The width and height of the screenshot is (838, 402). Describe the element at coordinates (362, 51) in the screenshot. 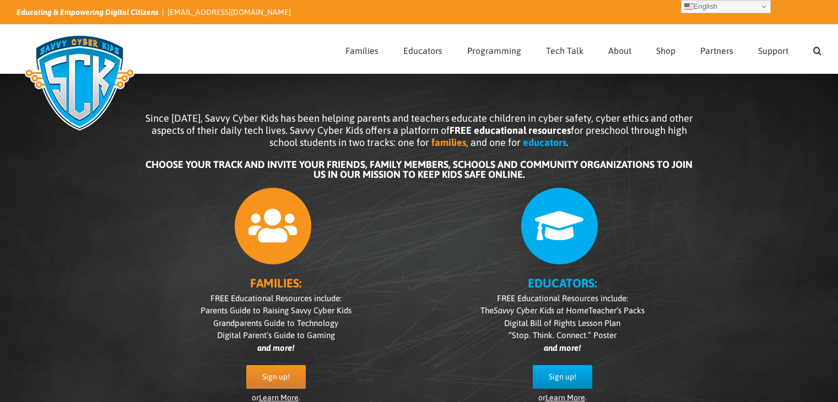

I see `span: Families` at that location.